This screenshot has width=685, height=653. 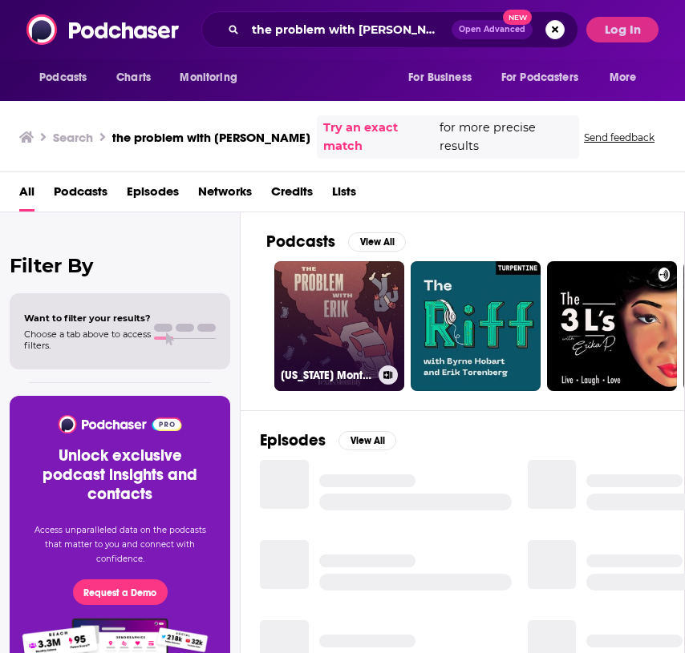 What do you see at coordinates (344, 195) in the screenshot?
I see `a: Lists` at bounding box center [344, 195].